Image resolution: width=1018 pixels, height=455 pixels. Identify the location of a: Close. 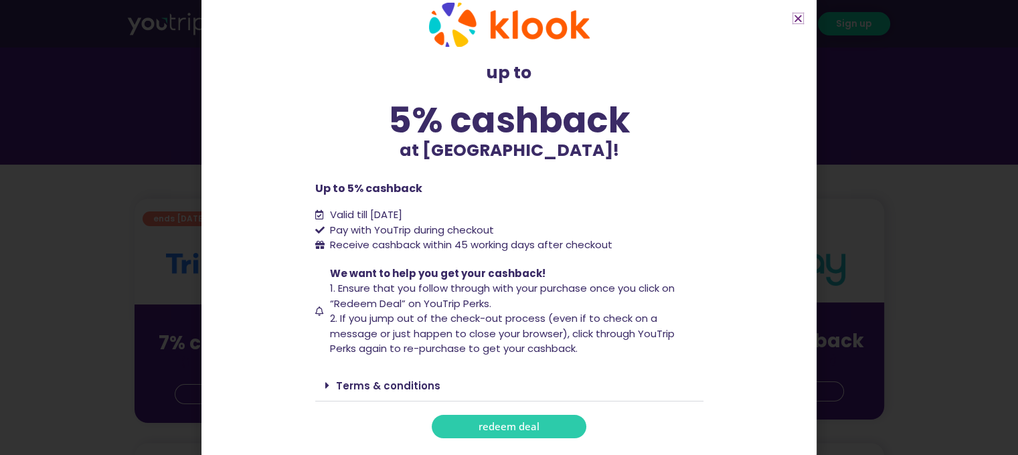
(798, 18).